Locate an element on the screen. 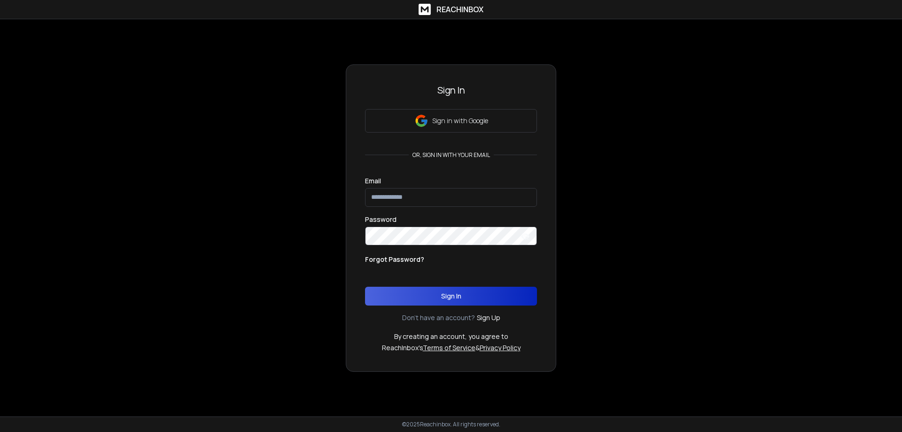 This screenshot has height=432, width=902. a: ReachInbox is located at coordinates (451, 9).